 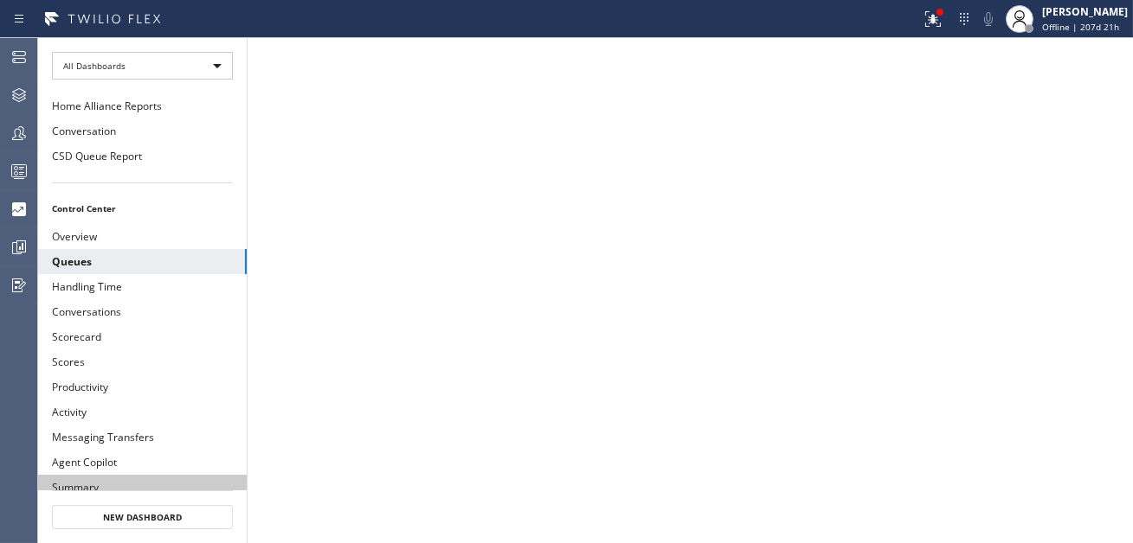 What do you see at coordinates (142, 387) in the screenshot?
I see `button: Productivity` at bounding box center [142, 387].